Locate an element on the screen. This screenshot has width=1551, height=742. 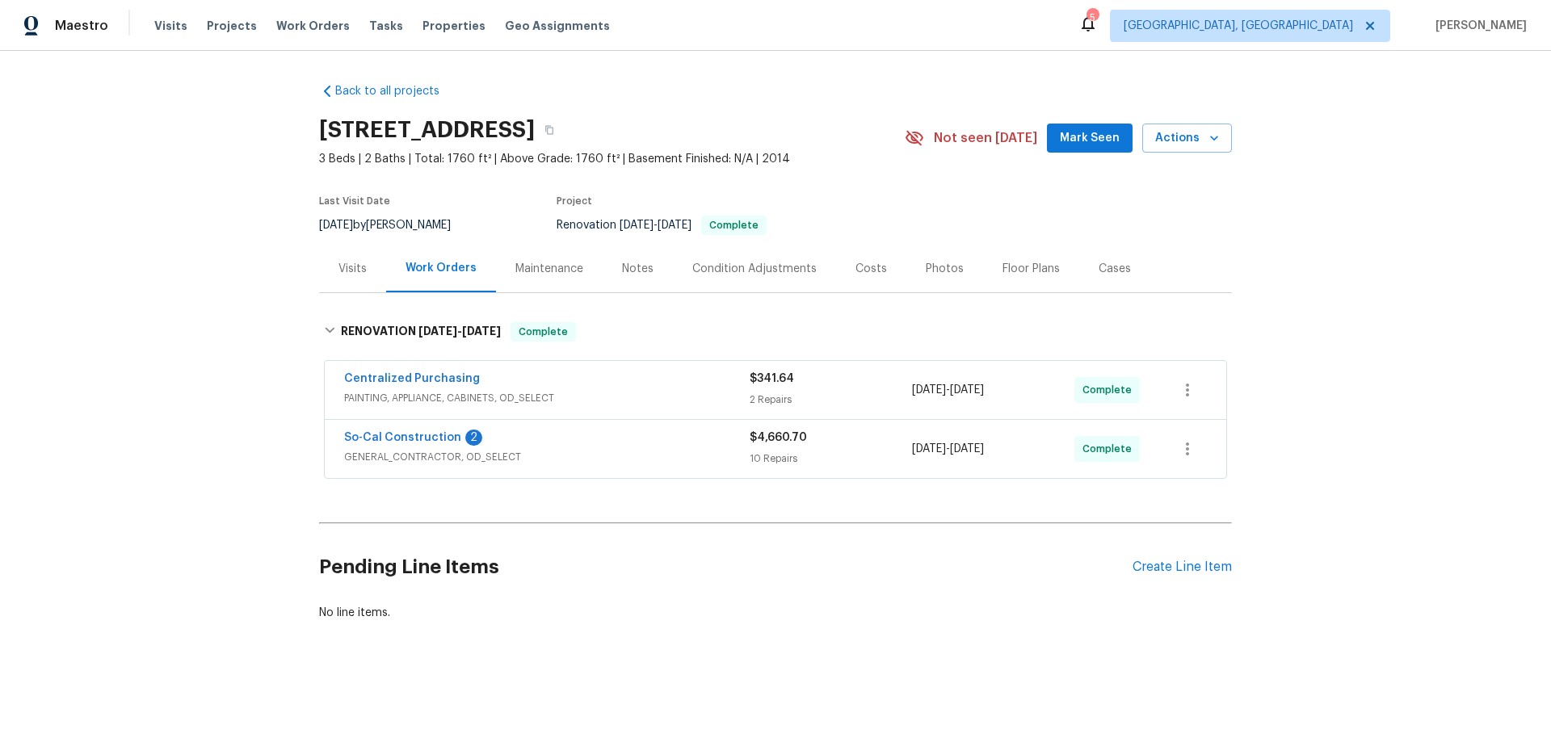
button: Mark Seen is located at coordinates (1090, 138).